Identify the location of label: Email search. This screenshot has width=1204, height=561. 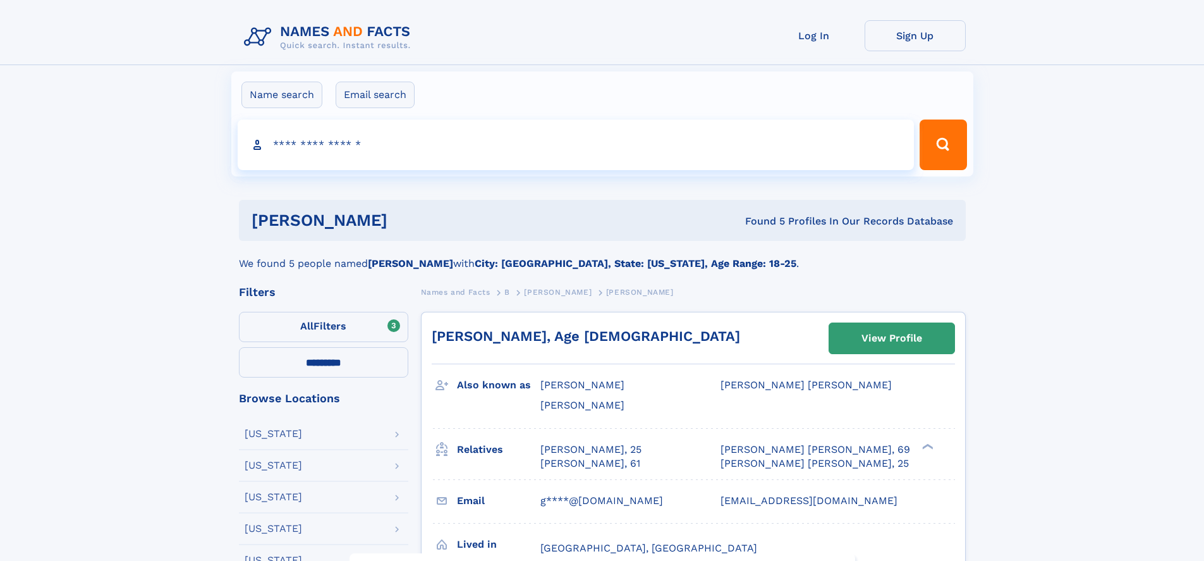
(375, 95).